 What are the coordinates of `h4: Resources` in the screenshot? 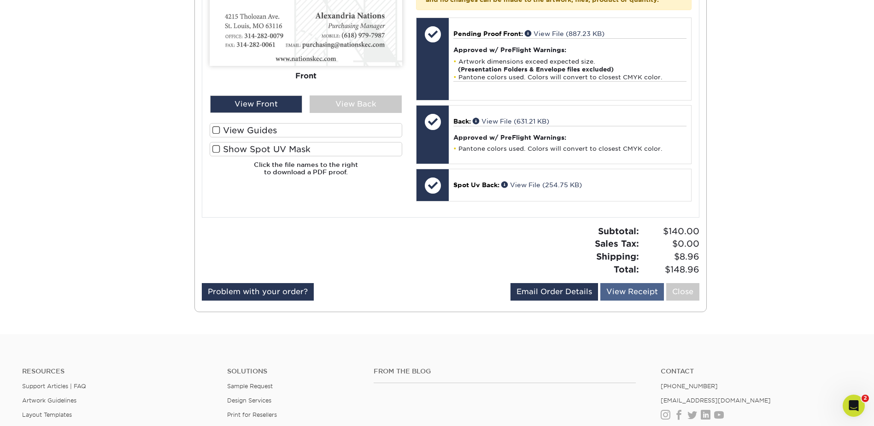 It's located at (118, 371).